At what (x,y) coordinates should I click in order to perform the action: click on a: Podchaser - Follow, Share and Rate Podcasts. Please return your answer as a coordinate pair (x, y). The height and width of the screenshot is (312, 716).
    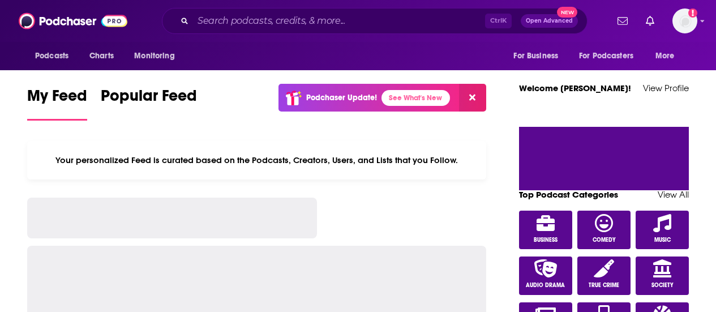
    Looking at the image, I should click on (73, 21).